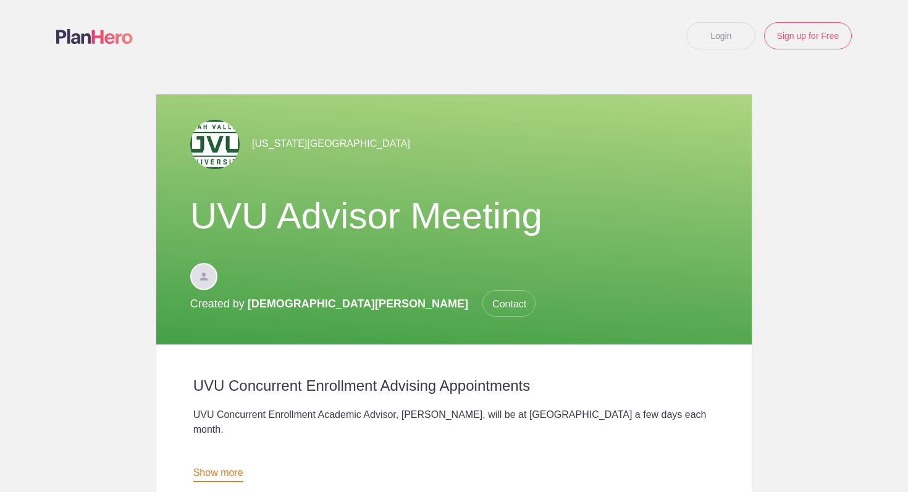 The width and height of the screenshot is (908, 492). I want to click on a: Sign up for Free, so click(808, 36).